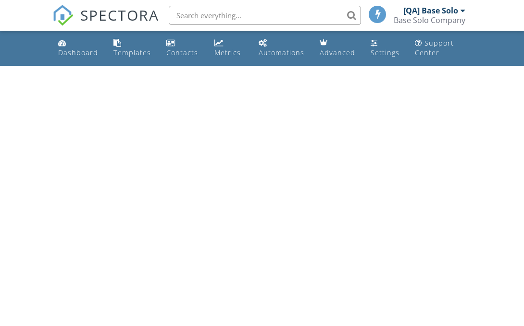 The height and width of the screenshot is (326, 524). What do you see at coordinates (281, 48) in the screenshot?
I see `a: Automations (Basic)` at bounding box center [281, 48].